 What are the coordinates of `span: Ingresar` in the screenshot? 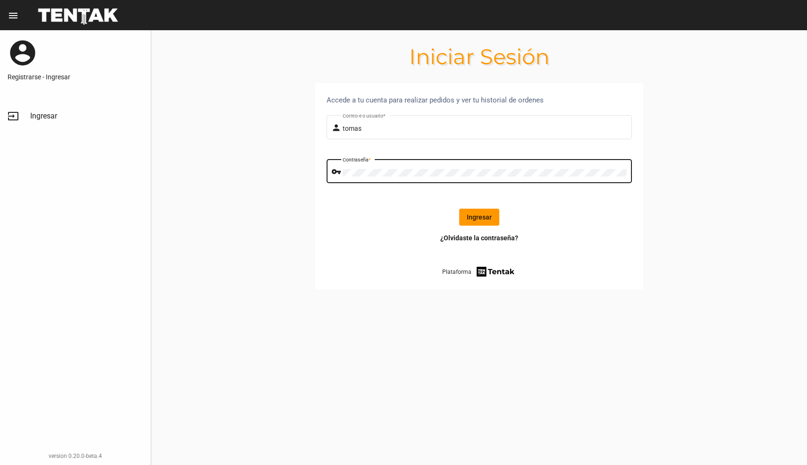 It's located at (43, 116).